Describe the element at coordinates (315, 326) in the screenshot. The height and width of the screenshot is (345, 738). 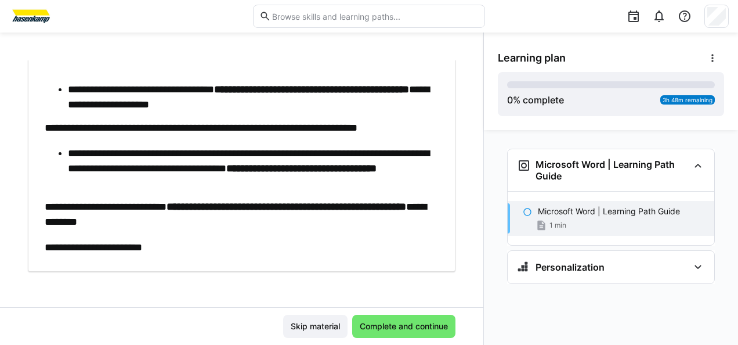
I see `span: Skip material` at that location.